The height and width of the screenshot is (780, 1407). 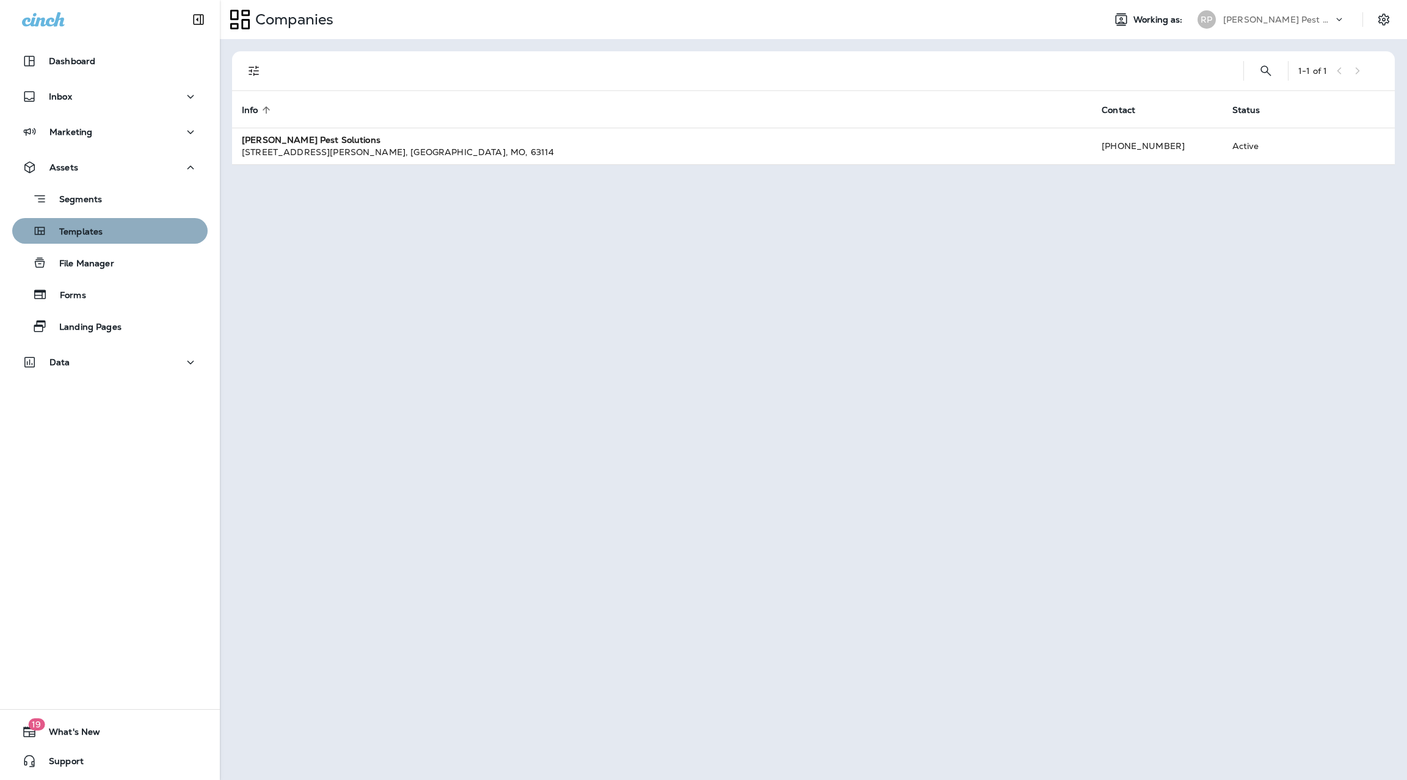 I want to click on button: Marketing, so click(x=110, y=132).